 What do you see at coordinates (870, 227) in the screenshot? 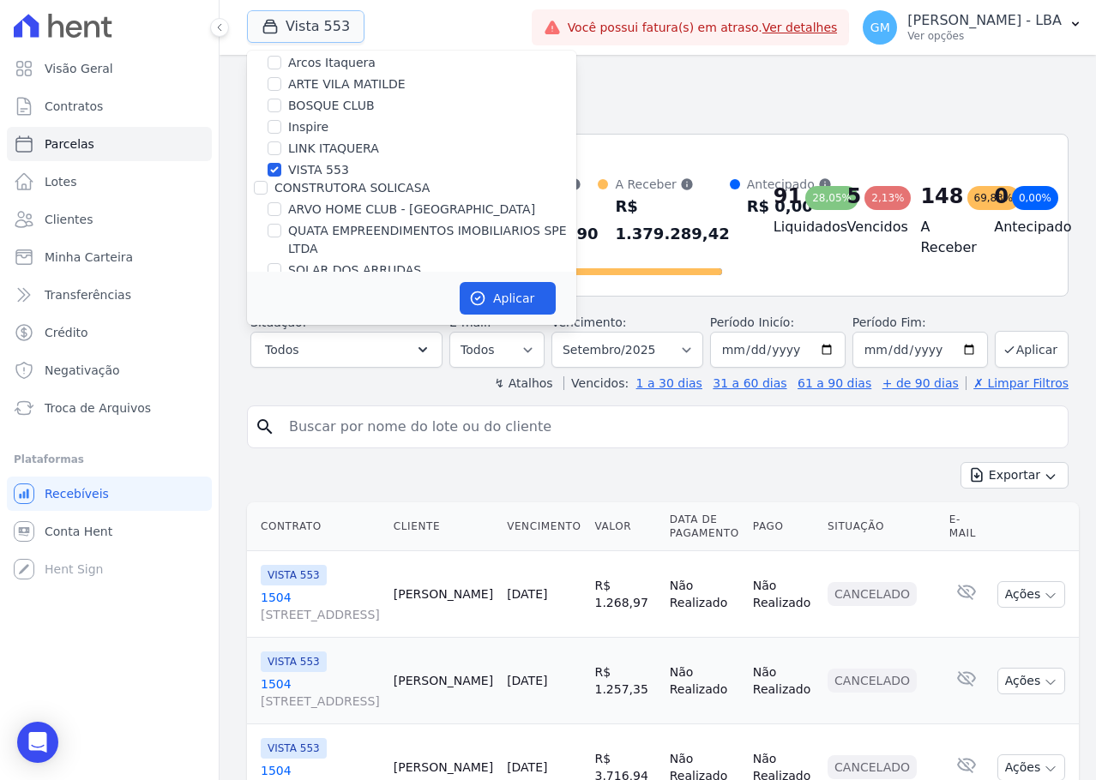
I see `h4: Vencidos` at bounding box center [870, 227].